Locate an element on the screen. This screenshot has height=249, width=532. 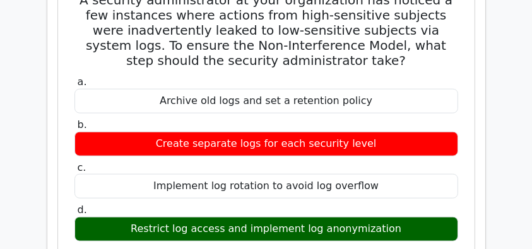
div: Archive old logs and set a retention policy is located at coordinates (266, 101).